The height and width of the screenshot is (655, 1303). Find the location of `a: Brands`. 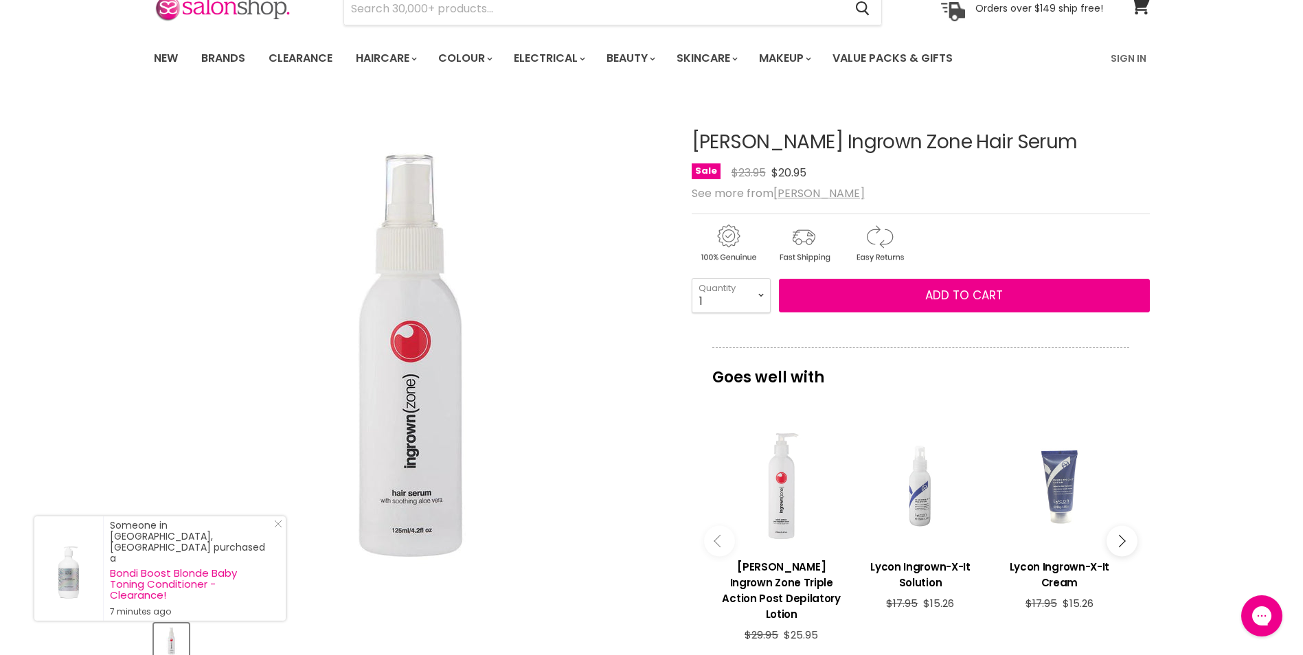

a: Brands is located at coordinates (223, 58).